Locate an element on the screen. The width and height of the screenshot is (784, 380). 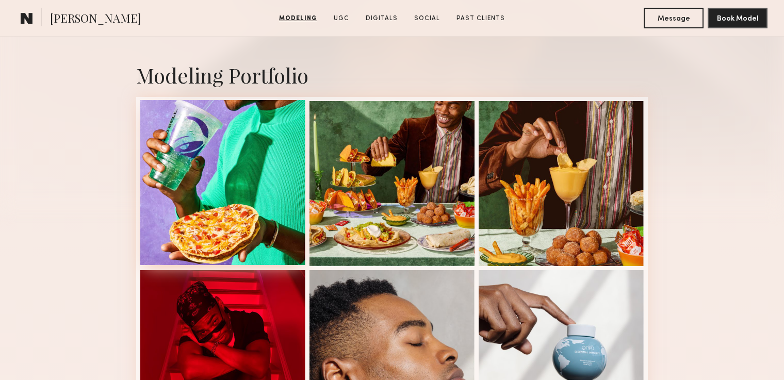
a: Digitals is located at coordinates (381, 19).